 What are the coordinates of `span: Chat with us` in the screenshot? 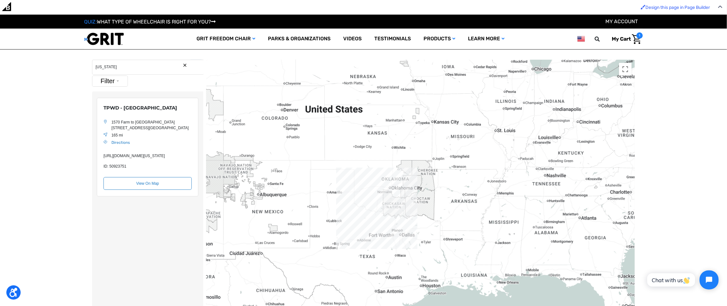 It's located at (31, 15).